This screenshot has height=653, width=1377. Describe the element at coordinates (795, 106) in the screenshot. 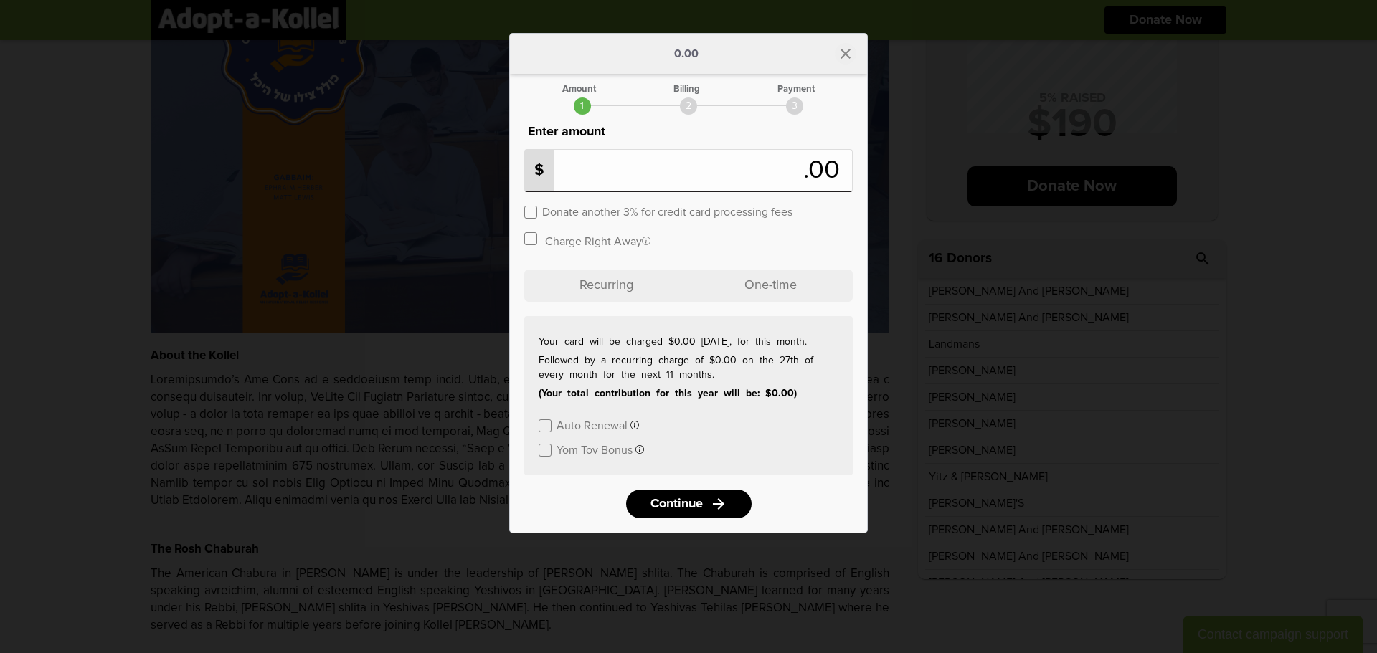

I see `div: 3` at that location.